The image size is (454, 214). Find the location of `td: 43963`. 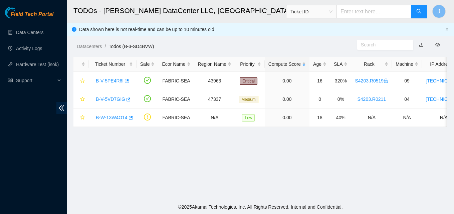

td: 43963 is located at coordinates (215, 81).